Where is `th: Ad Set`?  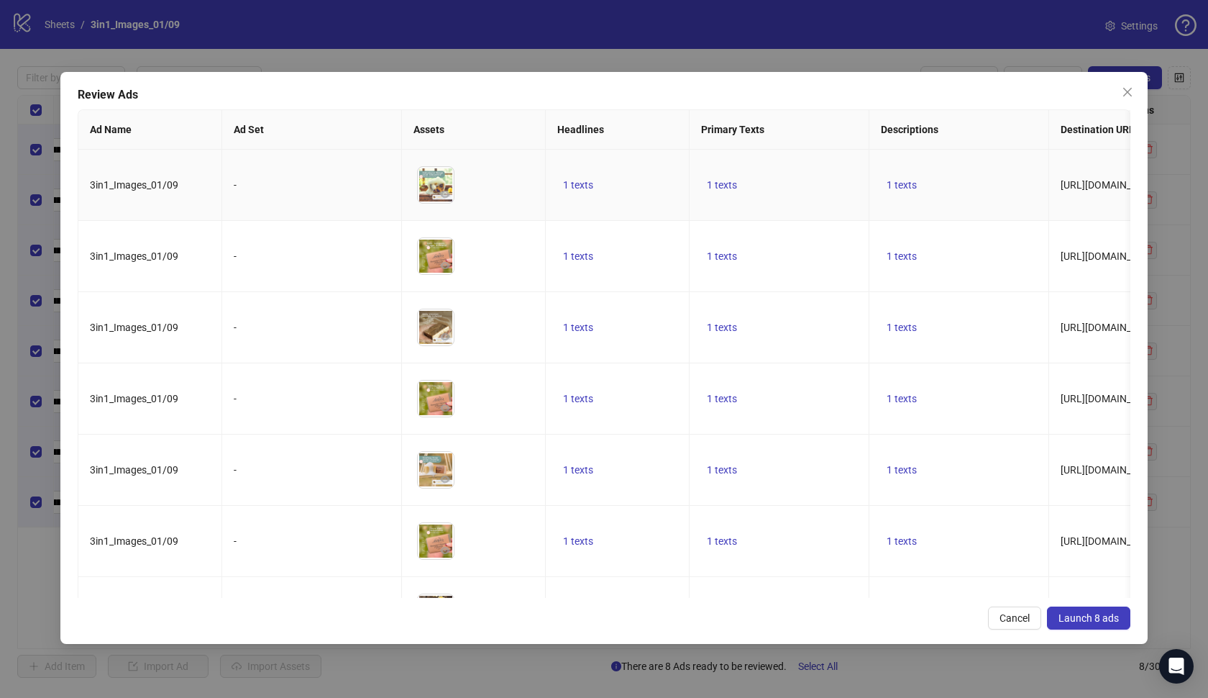 th: Ad Set is located at coordinates (312, 129).